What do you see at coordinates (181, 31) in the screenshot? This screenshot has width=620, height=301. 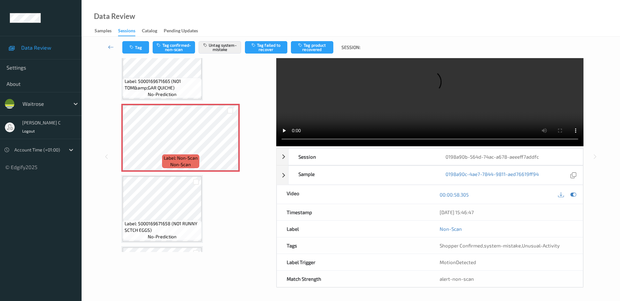 I see `div: Pending Updates` at bounding box center [181, 31].